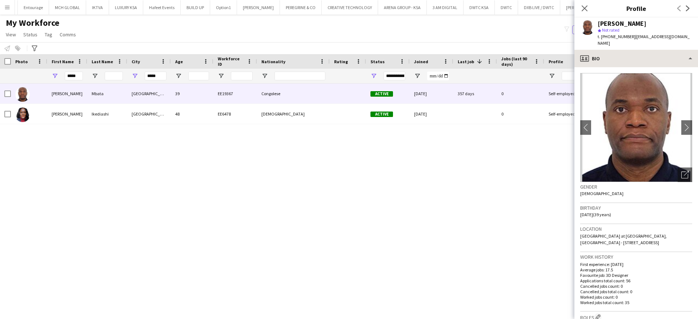 This screenshot has width=698, height=319. I want to click on h3: Gender, so click(636, 187).